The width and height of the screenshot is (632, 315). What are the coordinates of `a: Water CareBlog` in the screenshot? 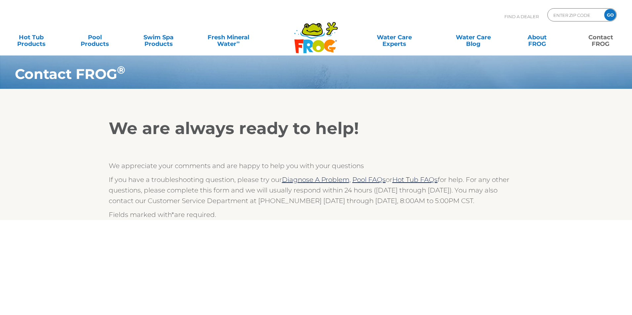 It's located at (474, 37).